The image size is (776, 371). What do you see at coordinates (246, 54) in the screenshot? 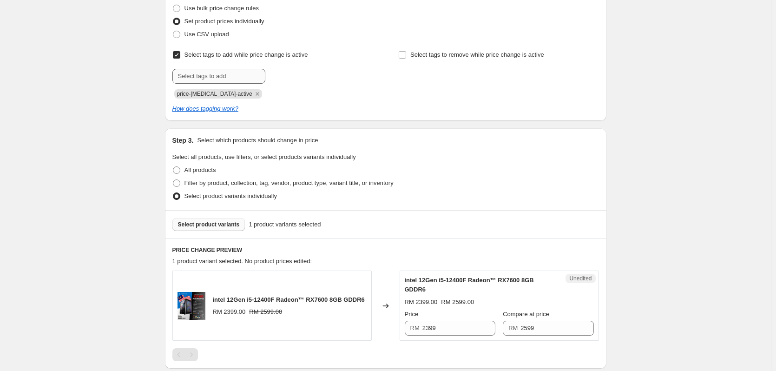
I see `span: Select tags to add while price change is active` at bounding box center [246, 54].